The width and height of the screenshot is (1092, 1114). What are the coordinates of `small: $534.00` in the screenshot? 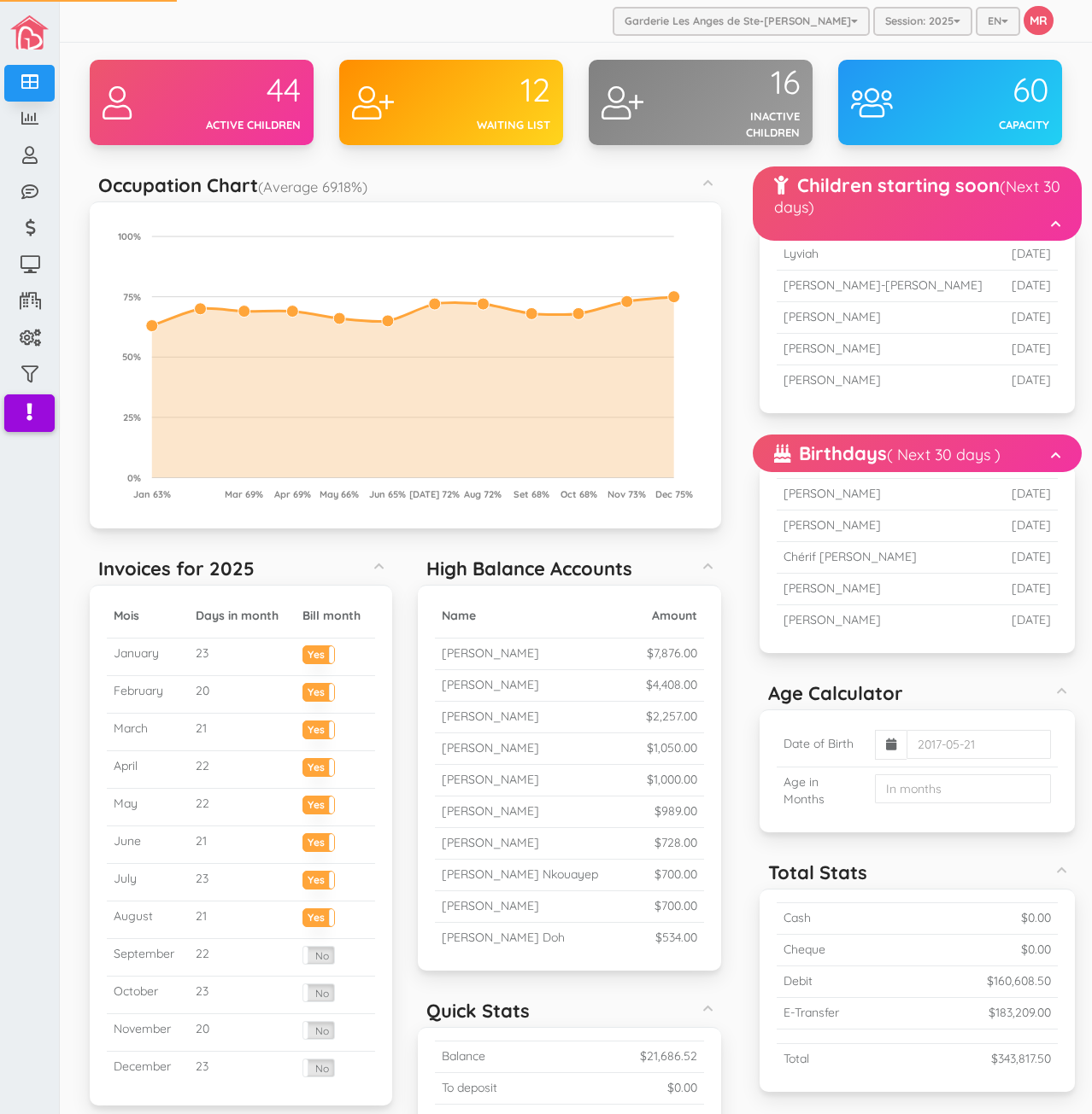 It's located at (675, 937).